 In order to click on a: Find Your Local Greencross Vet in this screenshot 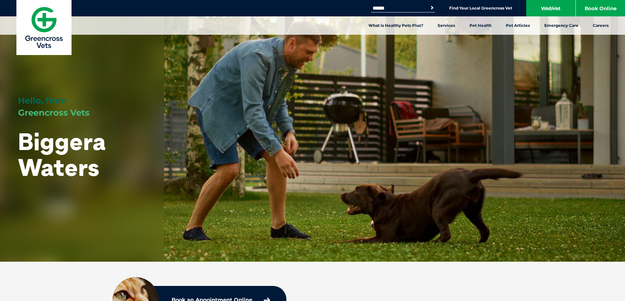, I will do `click(481, 8)`.